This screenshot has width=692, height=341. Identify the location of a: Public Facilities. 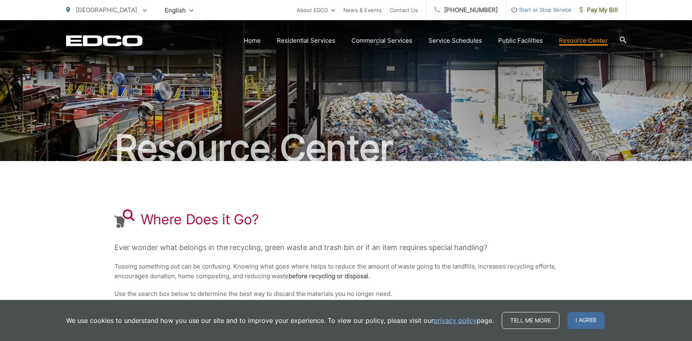
(520, 41).